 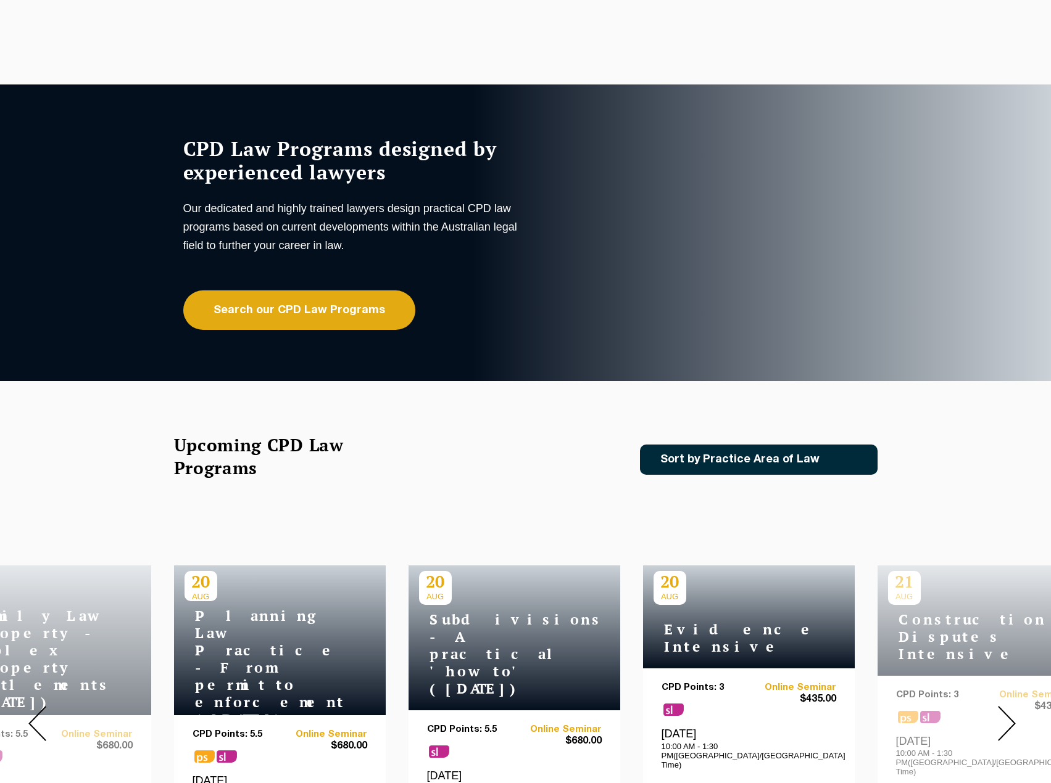 What do you see at coordinates (299, 310) in the screenshot?
I see `a: Search our CPD Law Programs` at bounding box center [299, 310].